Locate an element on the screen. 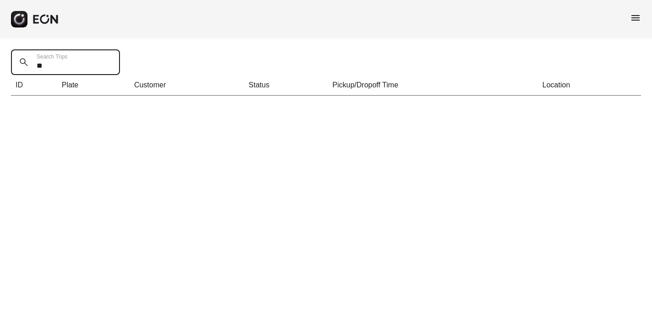  th: Customer is located at coordinates (187, 85).